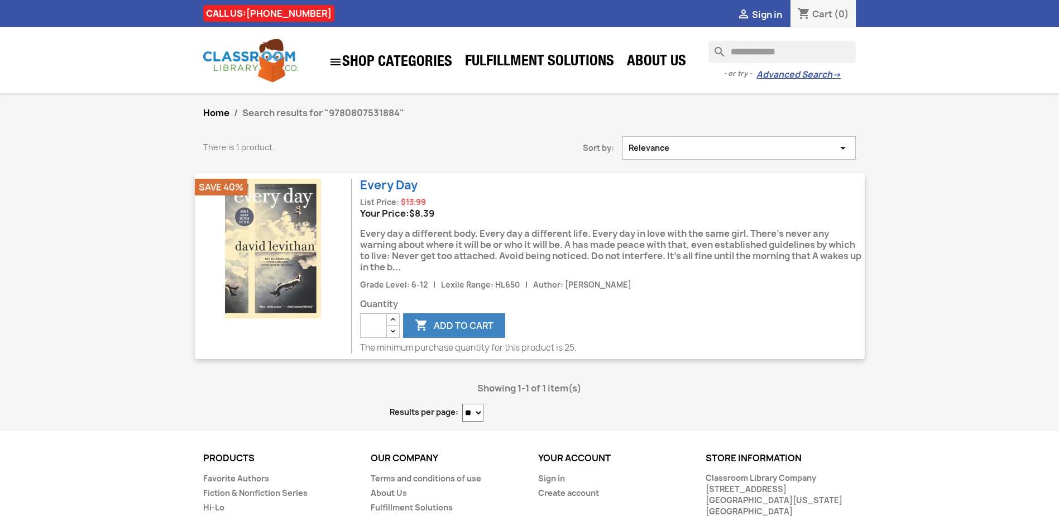  What do you see at coordinates (380, 202) in the screenshot?
I see `span: List Price:` at bounding box center [380, 202].